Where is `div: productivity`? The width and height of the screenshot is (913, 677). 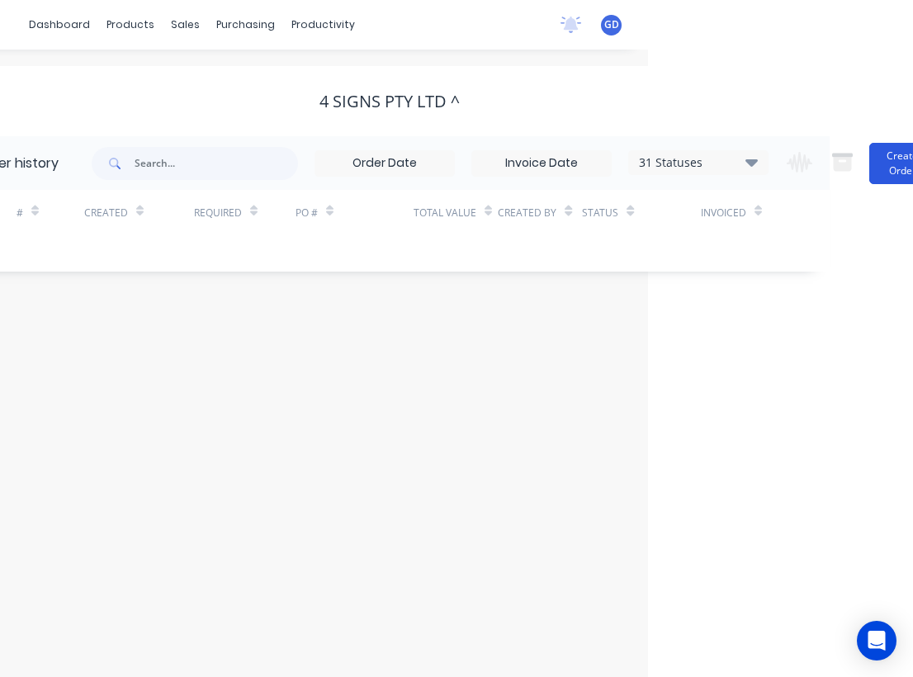
div: productivity is located at coordinates (323, 25).